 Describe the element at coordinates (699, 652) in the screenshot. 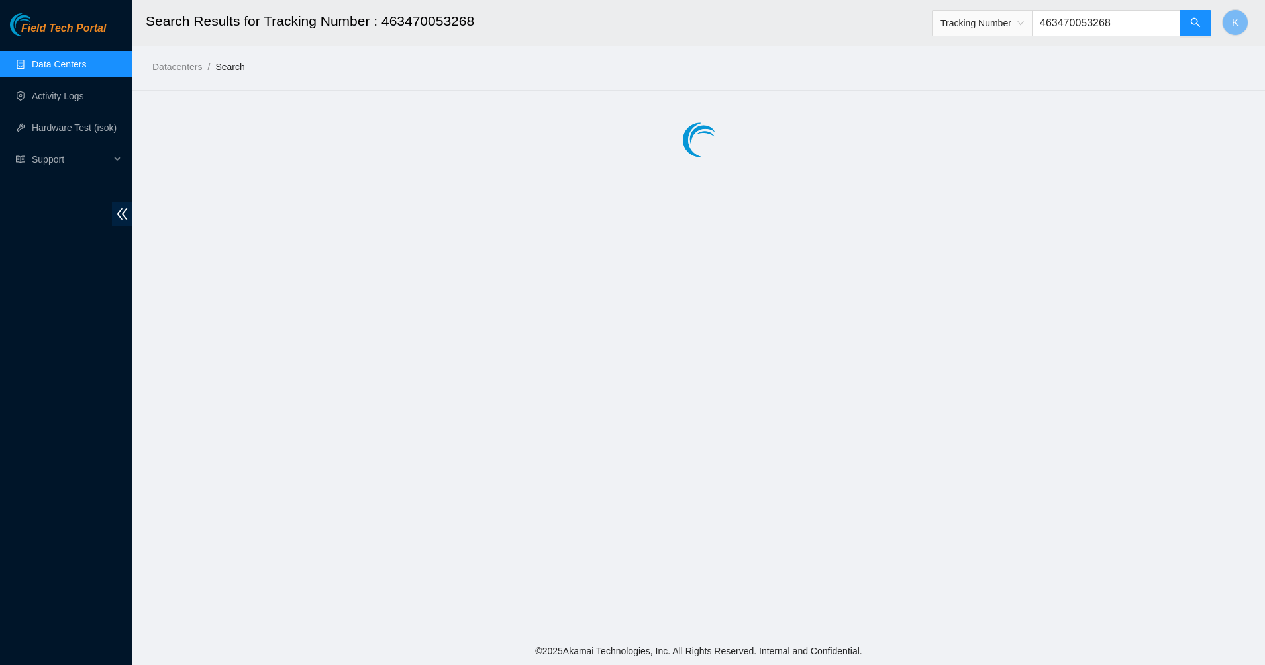

I see `footer: © 2025 Akamai Technologies, Inc. All Rights Reserved. Internal and Confidential.` at that location.